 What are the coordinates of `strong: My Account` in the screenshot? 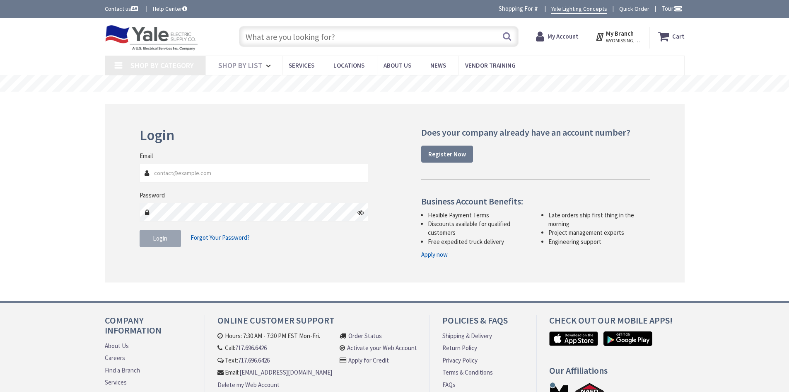 It's located at (563, 36).